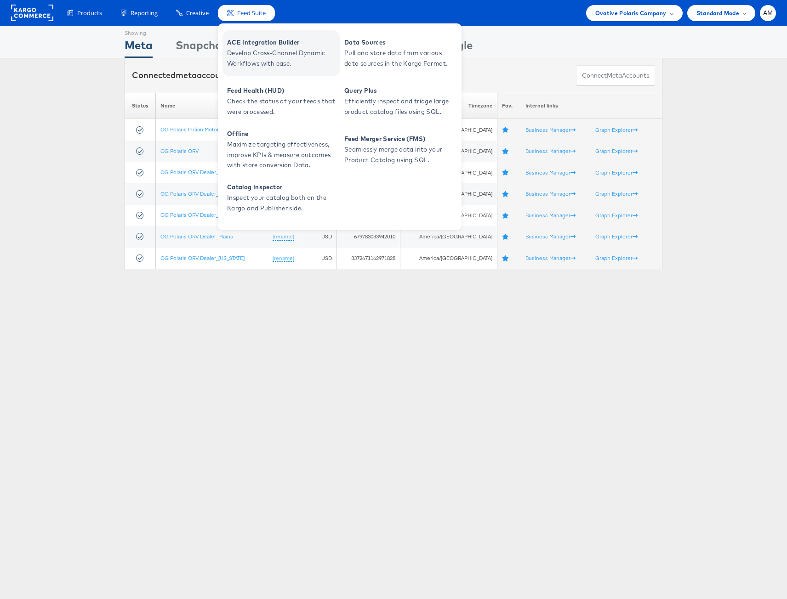 The width and height of the screenshot is (787, 599). Describe the element at coordinates (281, 53) in the screenshot. I see `a: ACE Integration Builder Develop Cross-Channel Dynamic Workflows with ease.` at that location.